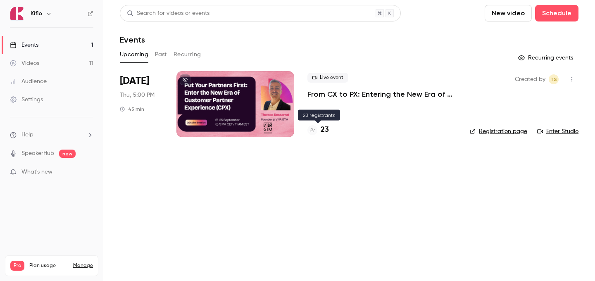 The height and width of the screenshot is (281, 595). What do you see at coordinates (17, 14) in the screenshot?
I see `img: Kiflo` at bounding box center [17, 14].